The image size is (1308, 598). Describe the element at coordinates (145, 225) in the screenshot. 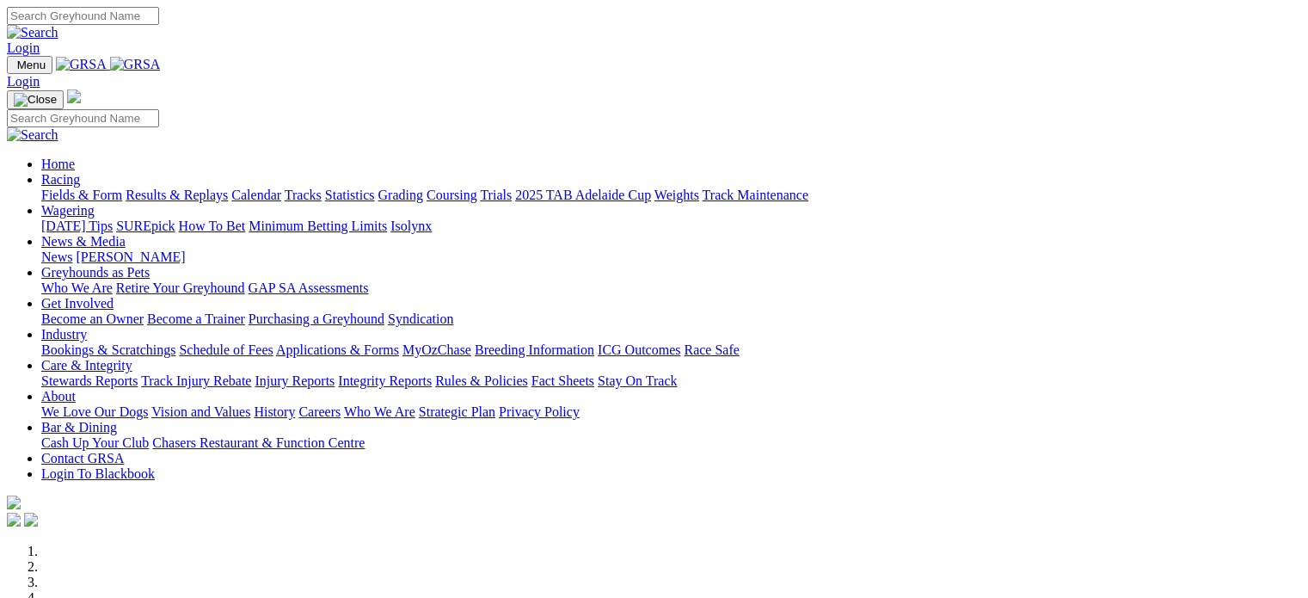

I see `a: SUREpick` at that location.